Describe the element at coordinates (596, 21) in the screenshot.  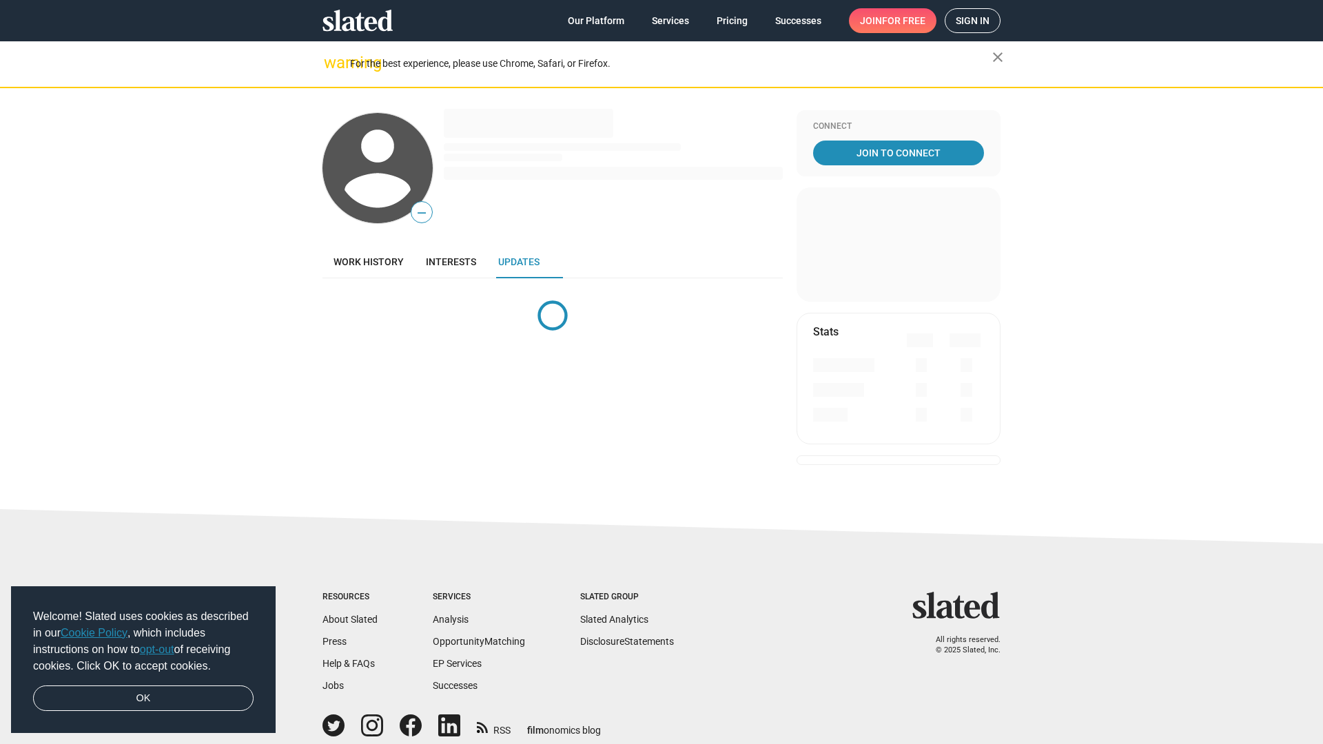
I see `a: Our Platform` at that location.